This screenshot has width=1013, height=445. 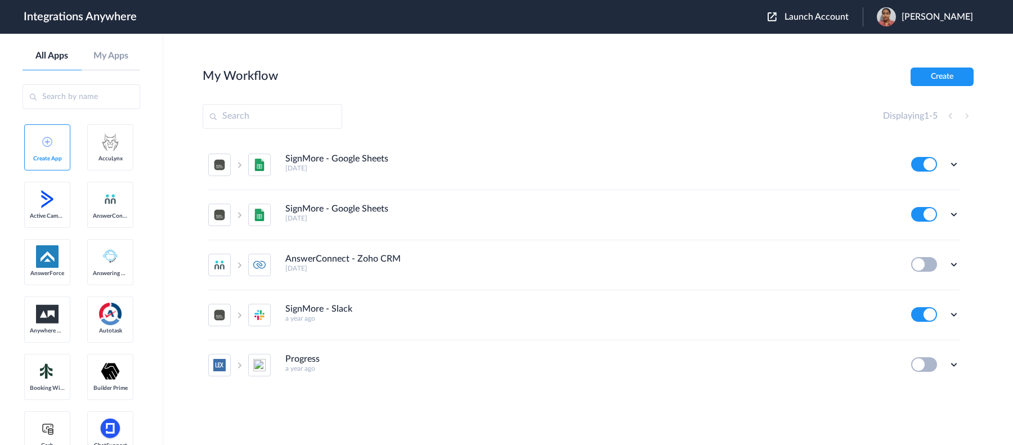 I want to click on img: Answering_service.png, so click(x=110, y=257).